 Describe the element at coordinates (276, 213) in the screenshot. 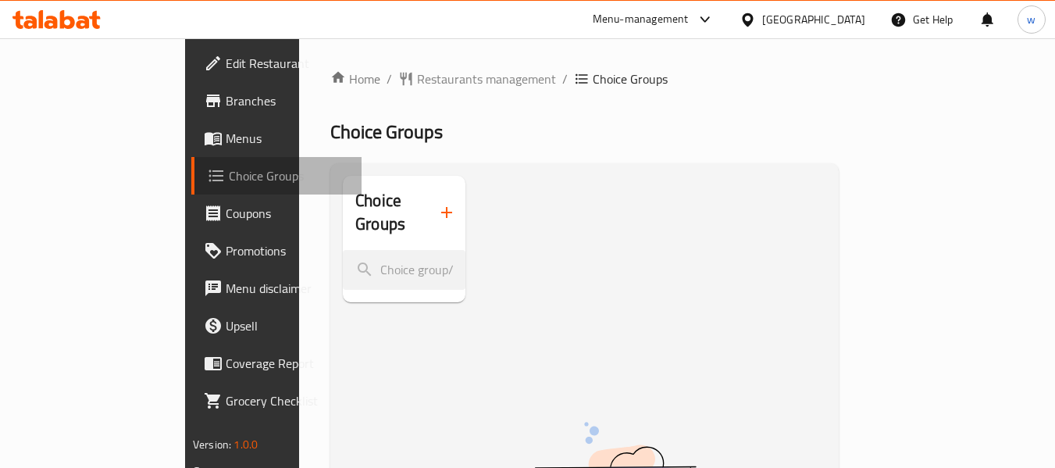

I see `a: Coupons` at that location.